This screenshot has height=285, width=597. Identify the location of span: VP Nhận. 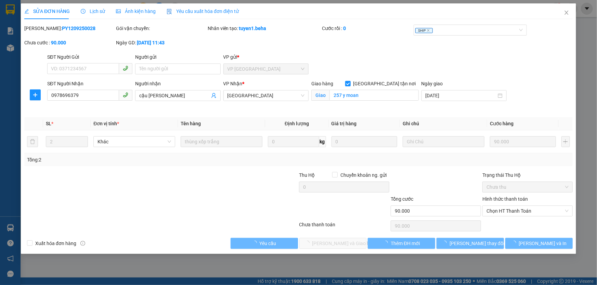
(233, 84).